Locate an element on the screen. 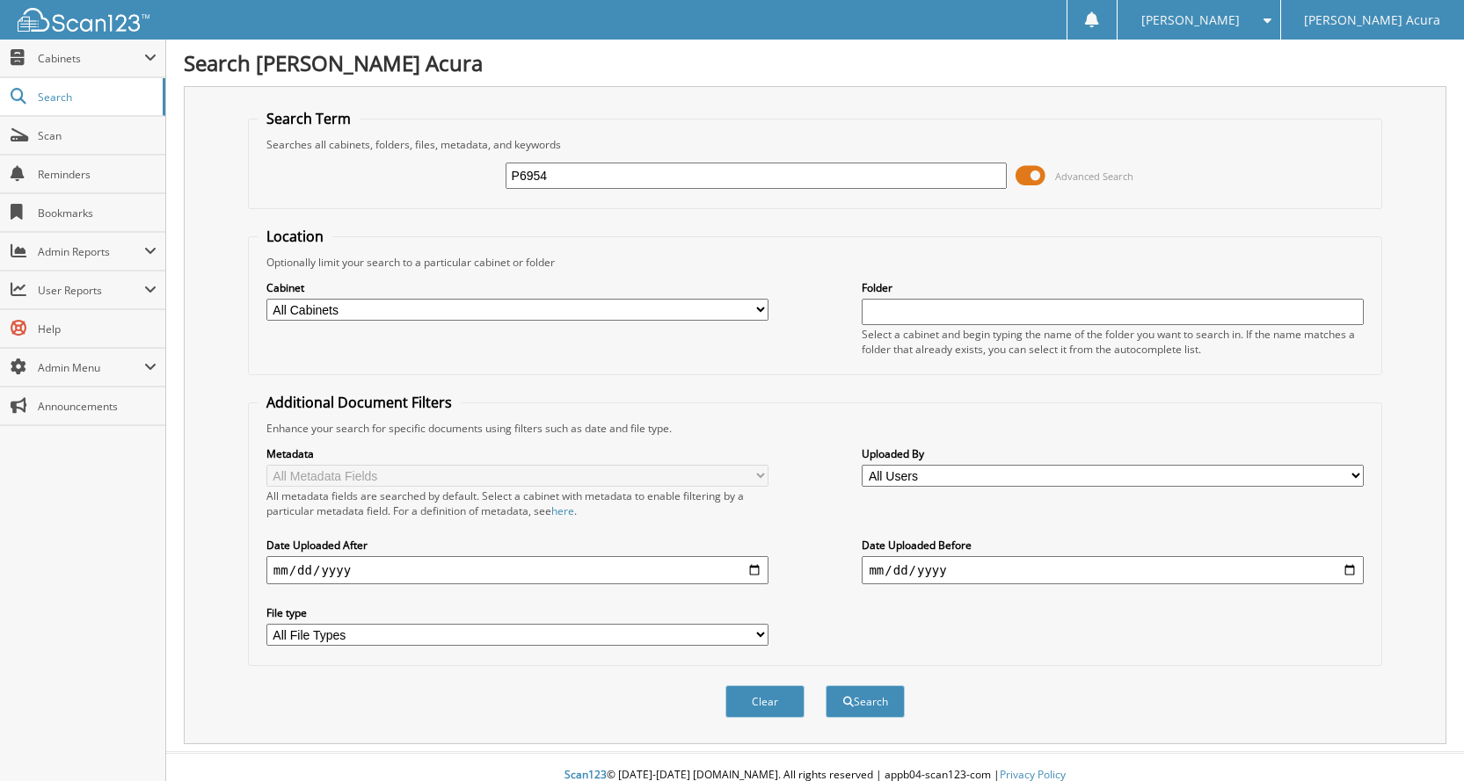  span: Reminders is located at coordinates (97, 174).